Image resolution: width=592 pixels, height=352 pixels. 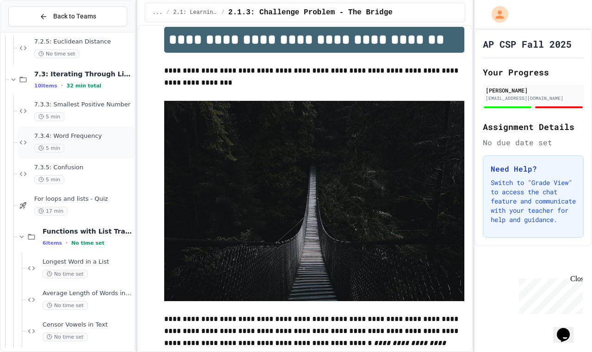 What do you see at coordinates (46, 86) in the screenshot?
I see `span: 10 items` at bounding box center [46, 86].